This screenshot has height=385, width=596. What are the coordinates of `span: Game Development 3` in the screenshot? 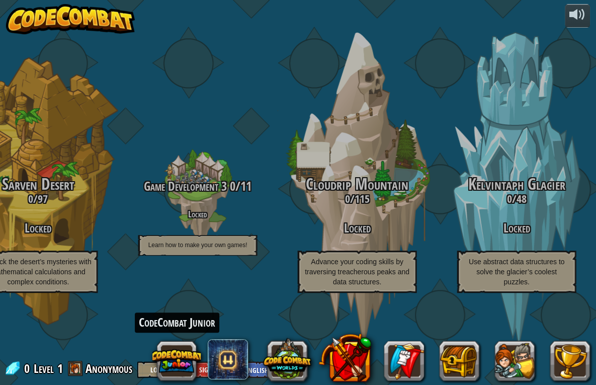 It's located at (185, 186).